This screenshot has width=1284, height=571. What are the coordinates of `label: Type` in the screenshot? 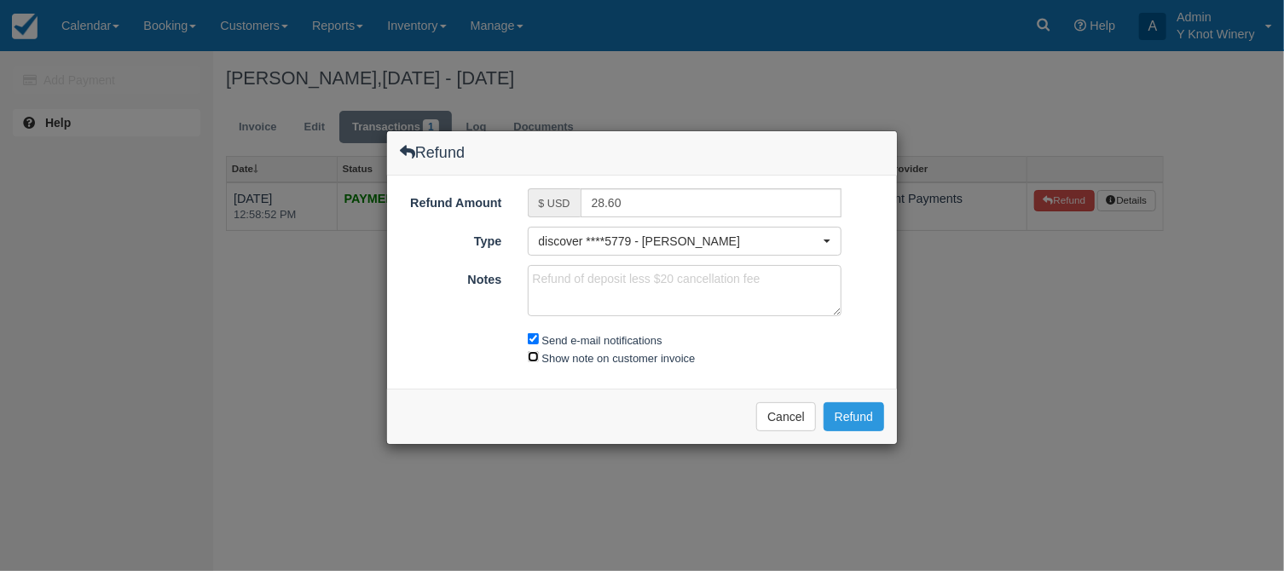 It's located at (451, 239).